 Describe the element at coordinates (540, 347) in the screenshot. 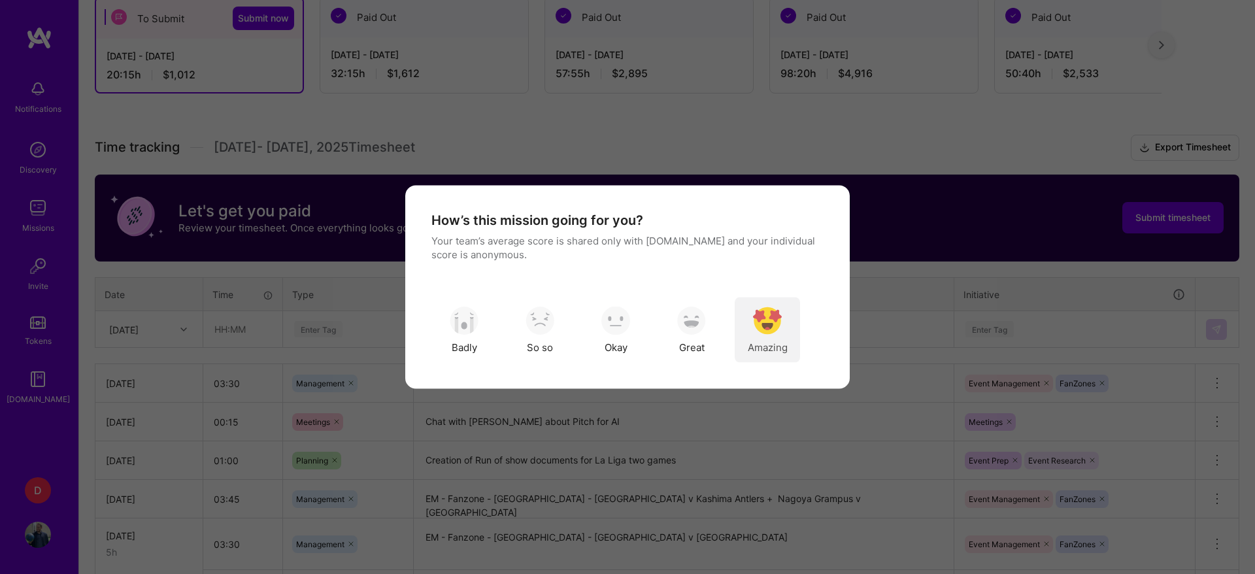

I see `span: So so` at that location.